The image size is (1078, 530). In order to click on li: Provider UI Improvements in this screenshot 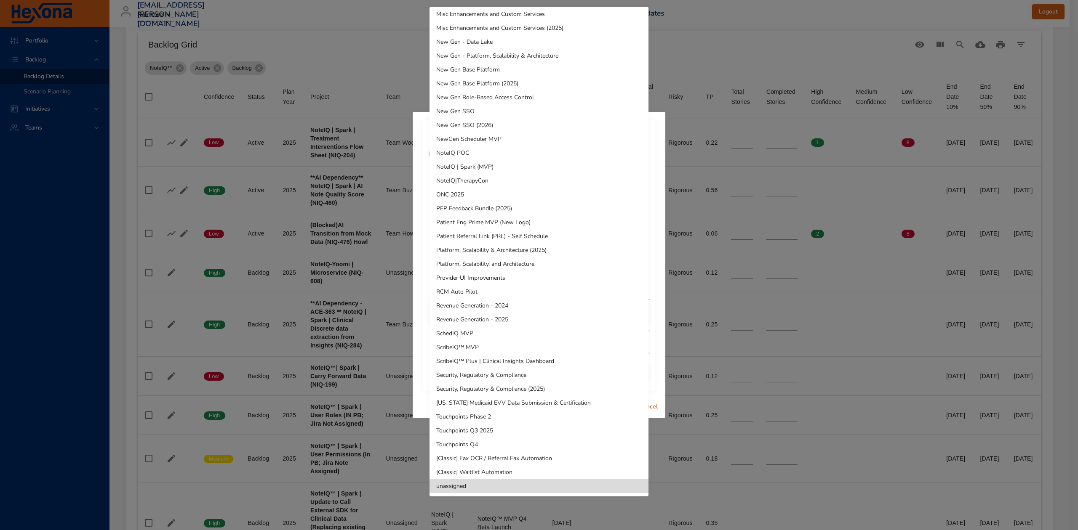, I will do `click(539, 278)`.